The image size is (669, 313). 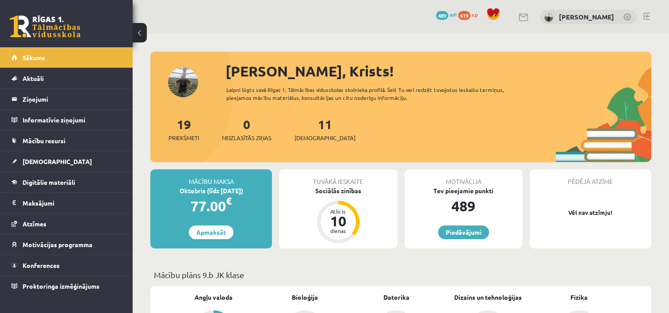 What do you see at coordinates (66, 203) in the screenshot?
I see `a: Maksājumi` at bounding box center [66, 203].